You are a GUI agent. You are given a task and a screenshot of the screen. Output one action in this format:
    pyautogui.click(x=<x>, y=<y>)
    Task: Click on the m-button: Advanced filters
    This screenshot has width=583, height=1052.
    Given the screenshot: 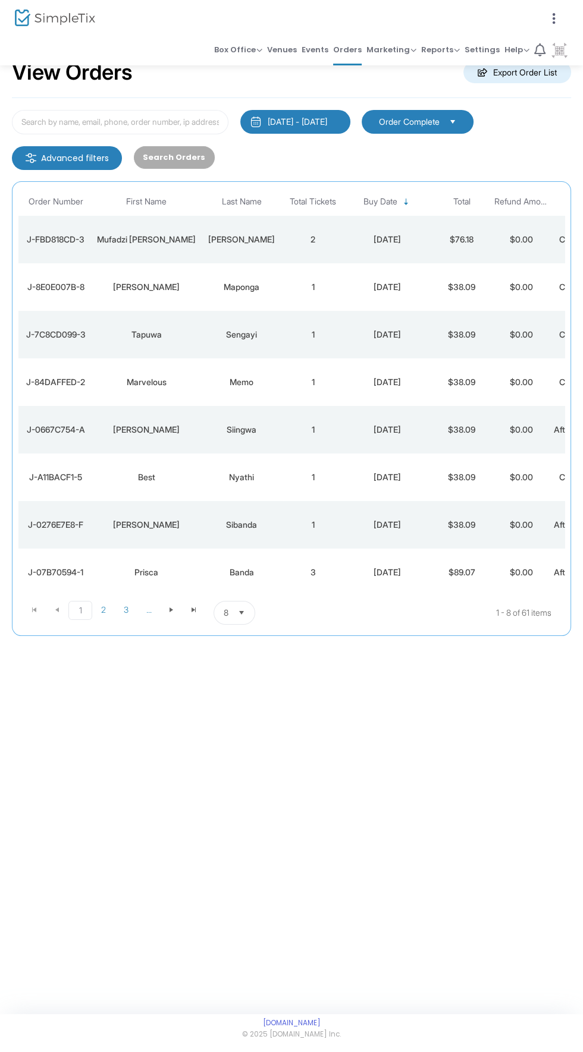 What is the action you would take?
    pyautogui.click(x=67, y=158)
    